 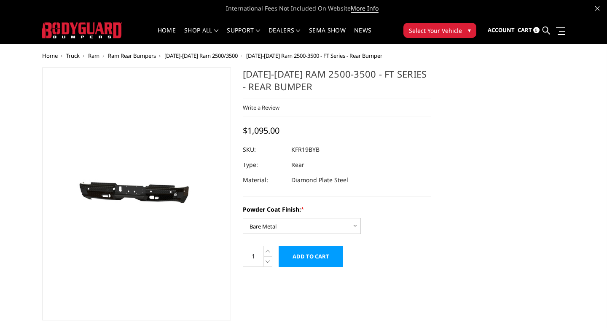 What do you see at coordinates (264, 180) in the screenshot?
I see `dt: Material:` at bounding box center [264, 180].